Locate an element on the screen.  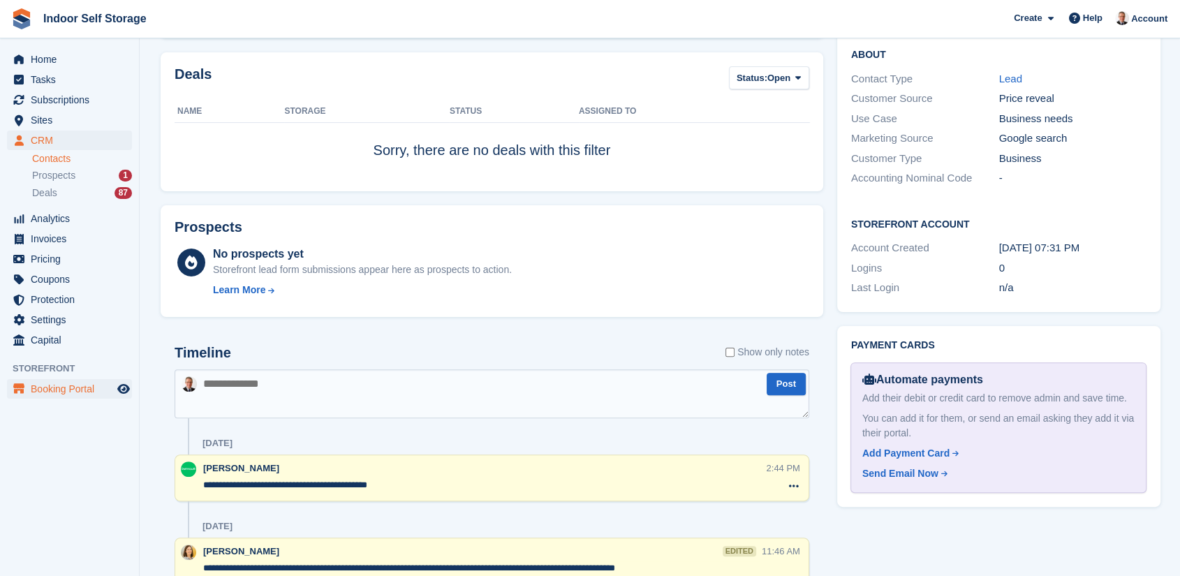
span: Home is located at coordinates (73, 59).